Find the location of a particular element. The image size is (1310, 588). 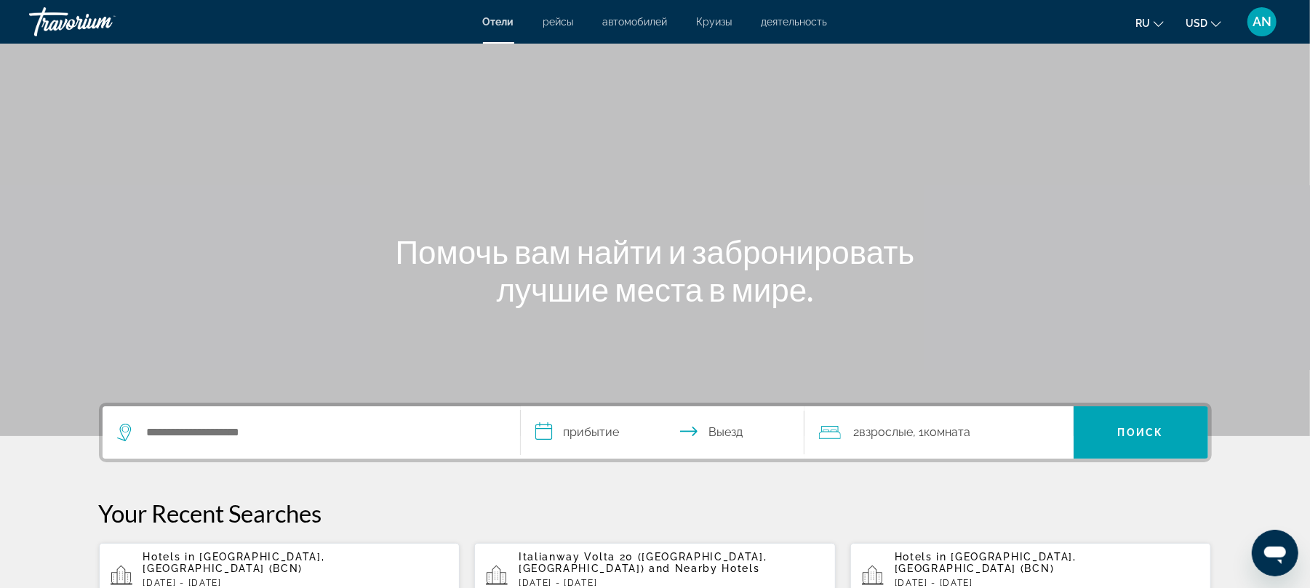

span: рейсы is located at coordinates (559, 22).